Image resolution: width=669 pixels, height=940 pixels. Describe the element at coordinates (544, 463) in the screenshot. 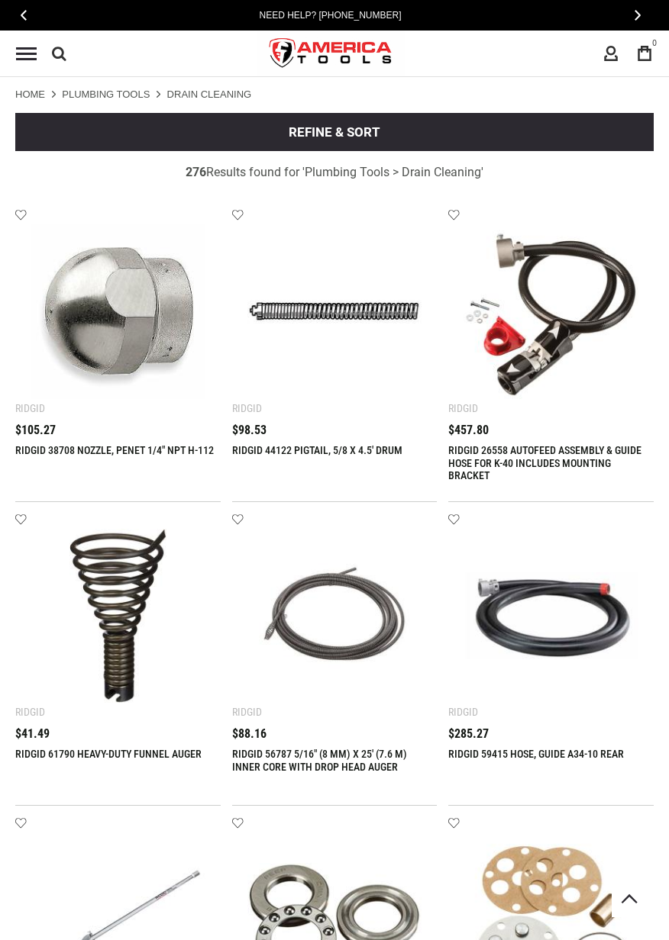

I see `a: RIDGID 26558 AUTOFEED ASSEMBLY & GUIDE HOSE FOR K-40 INCLUDES MOUNTING BRACKET` at that location.